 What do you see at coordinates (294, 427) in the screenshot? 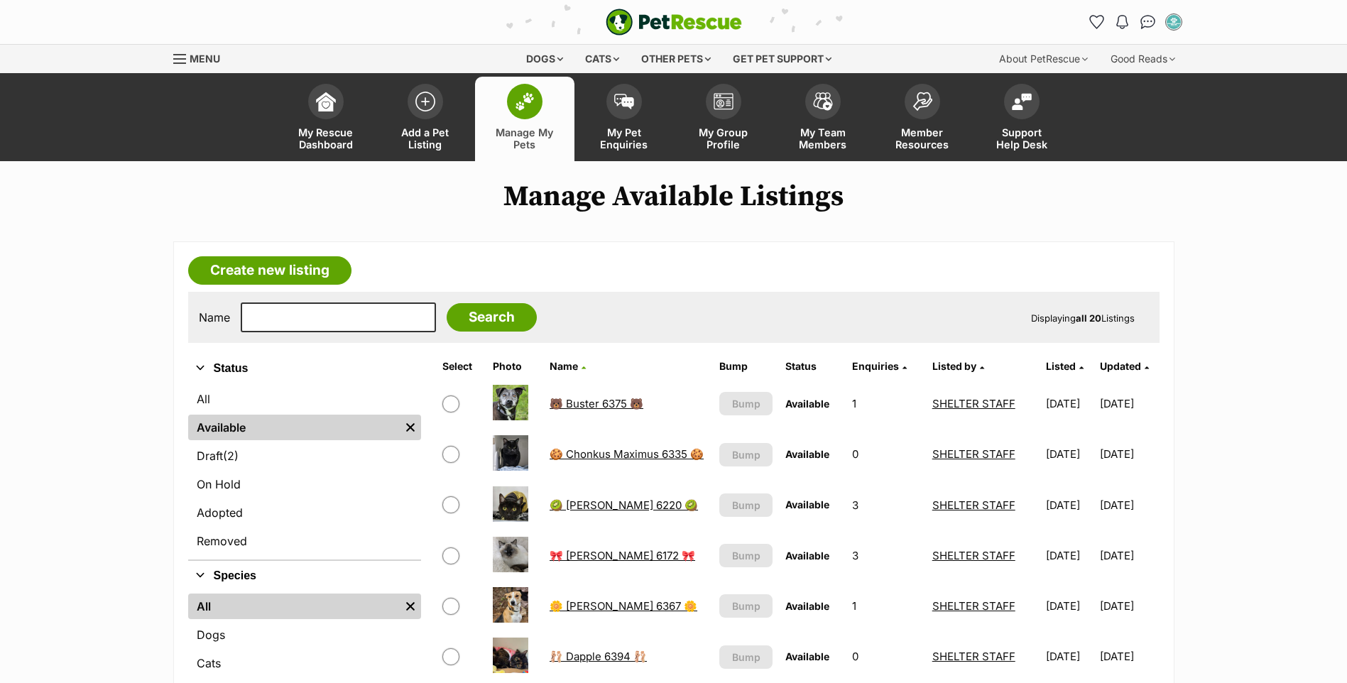
I see `a: Available` at bounding box center [294, 427].